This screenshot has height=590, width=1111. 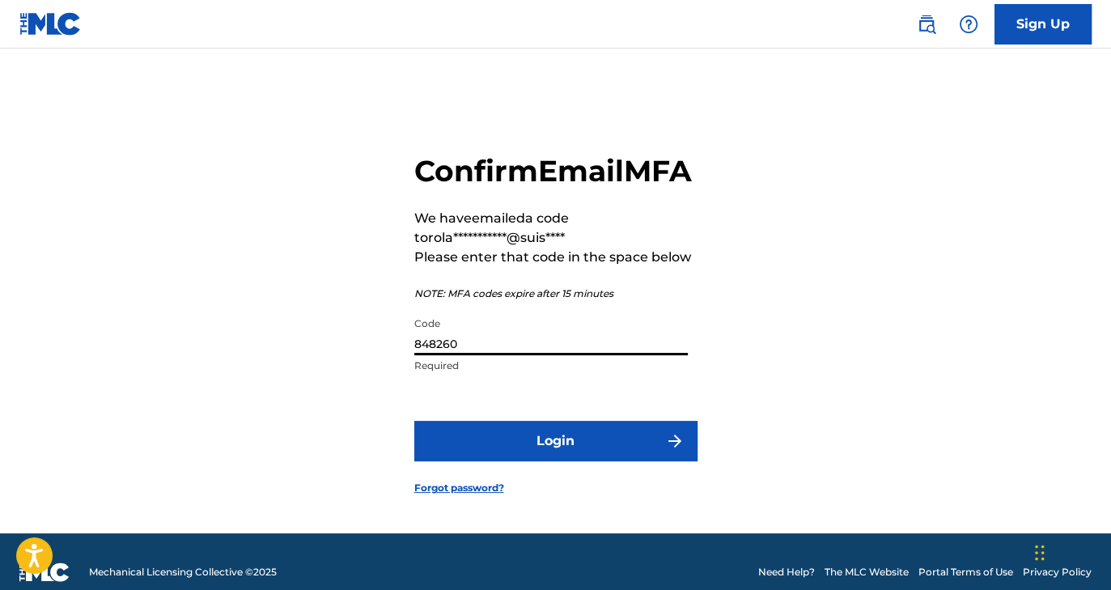 What do you see at coordinates (969, 24) in the screenshot?
I see `img: help` at bounding box center [969, 24].